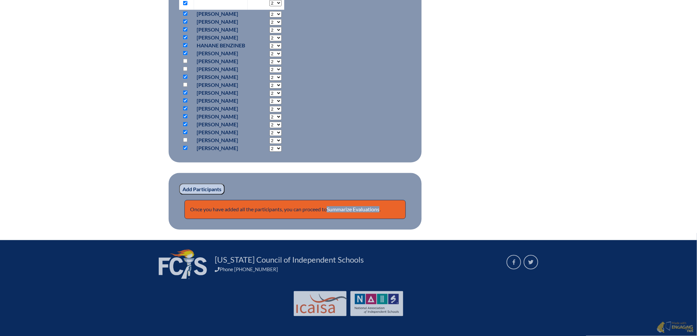  What do you see at coordinates (353, 209) in the screenshot?
I see `a: Summarize Evaluations` at bounding box center [353, 209].